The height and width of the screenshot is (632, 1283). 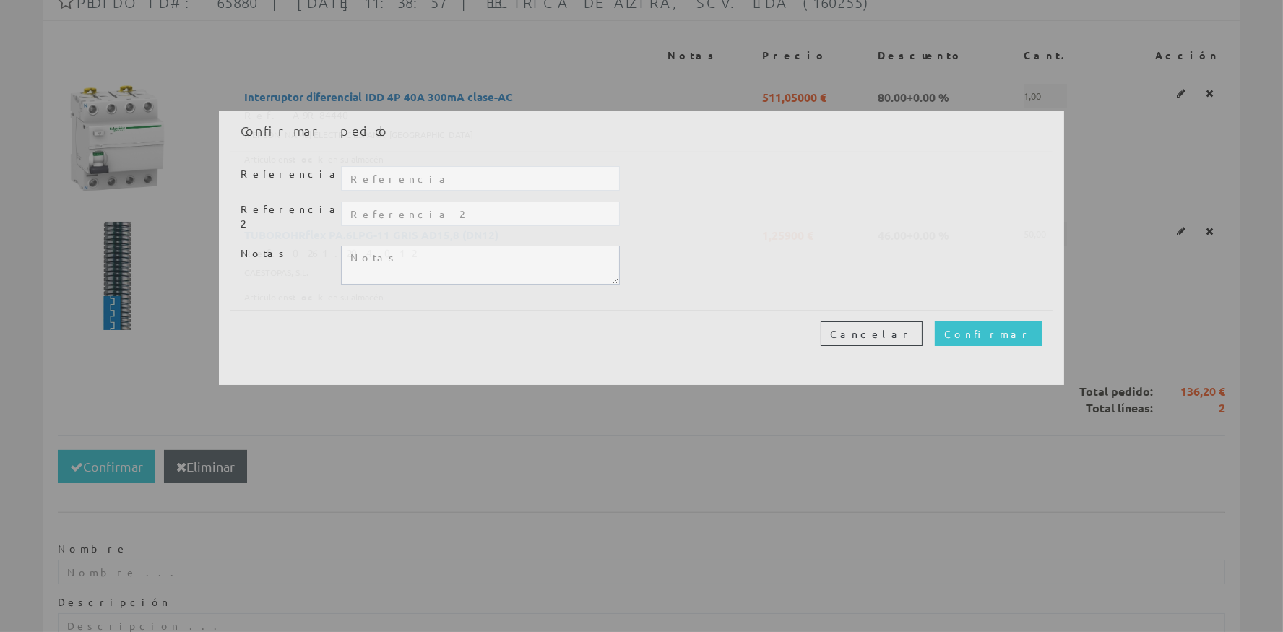 I want to click on label: Notas, so click(x=280, y=254).